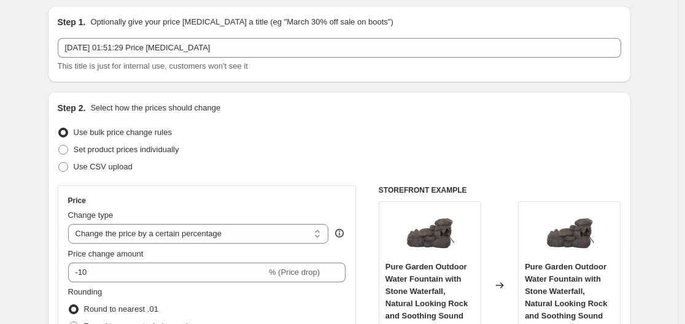 The height and width of the screenshot is (324, 685). Describe the element at coordinates (294, 272) in the screenshot. I see `span: % (Price drop)` at that location.